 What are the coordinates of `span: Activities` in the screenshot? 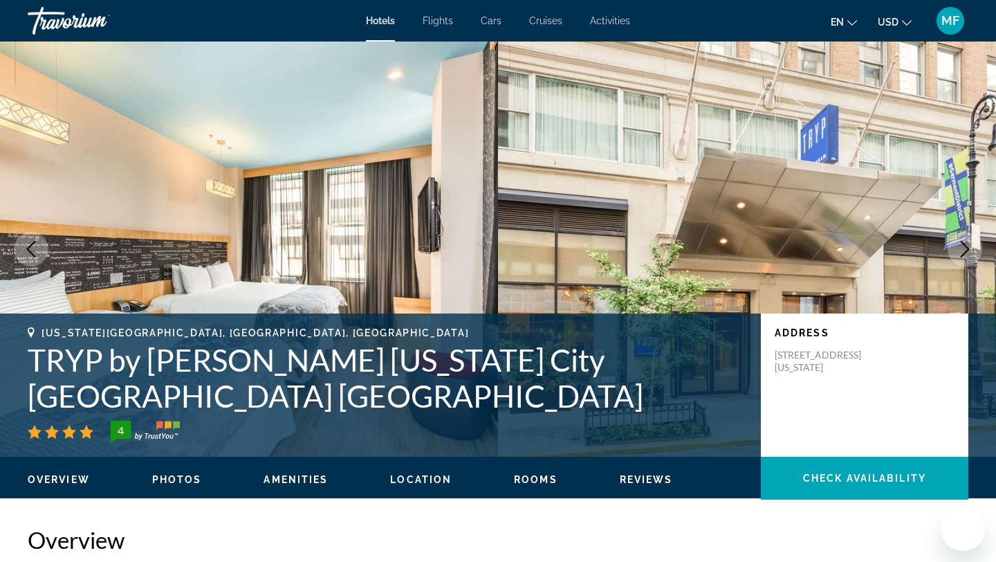 It's located at (610, 21).